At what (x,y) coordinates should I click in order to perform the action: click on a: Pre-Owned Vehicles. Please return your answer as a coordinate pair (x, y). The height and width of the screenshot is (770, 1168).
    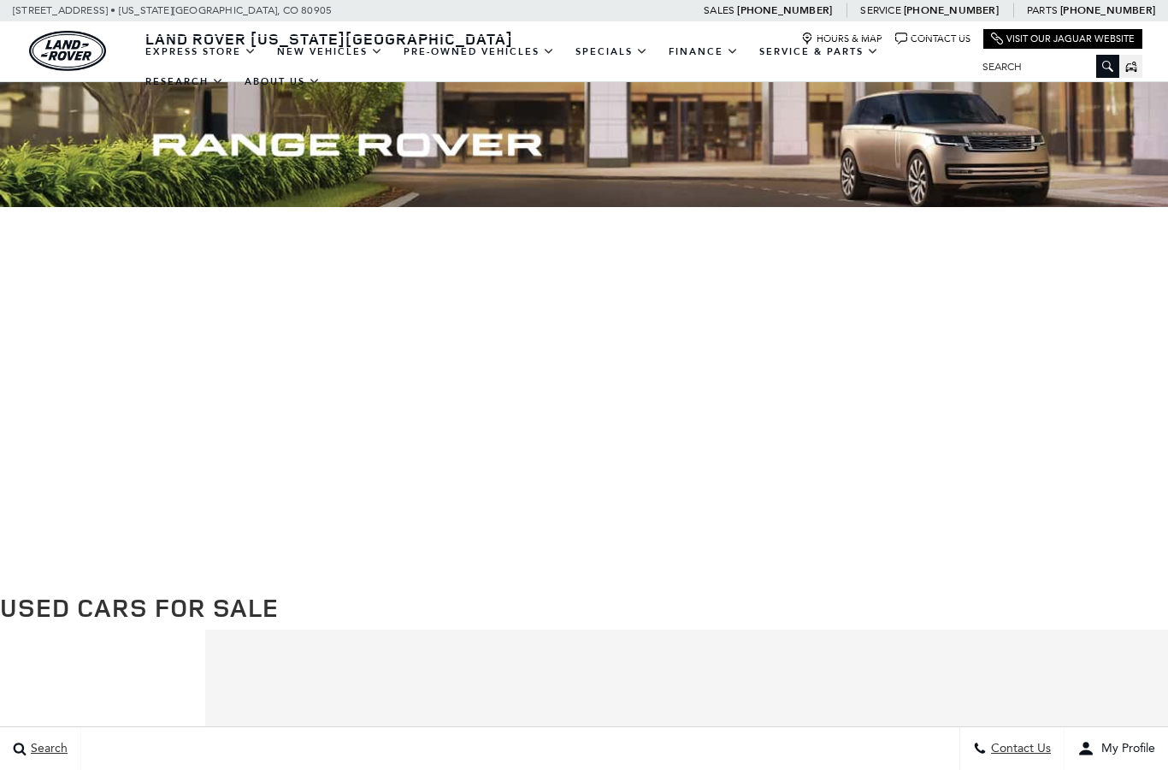
    Looking at the image, I should click on (479, 51).